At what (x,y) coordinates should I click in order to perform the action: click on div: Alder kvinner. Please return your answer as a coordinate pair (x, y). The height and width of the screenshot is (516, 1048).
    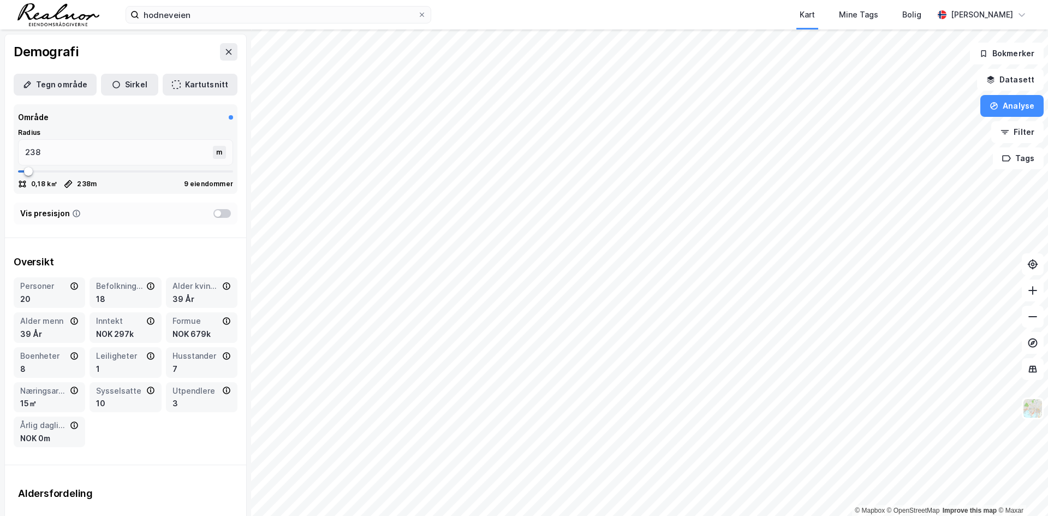
    Looking at the image, I should click on (196, 286).